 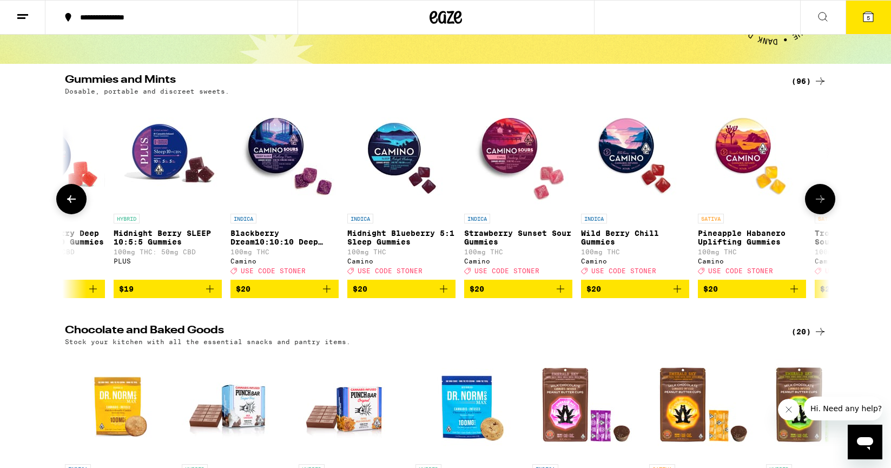 I want to click on img: Dr. Norm's - Chocolate Chip Mini Cookie MAX, so click(x=470, y=405).